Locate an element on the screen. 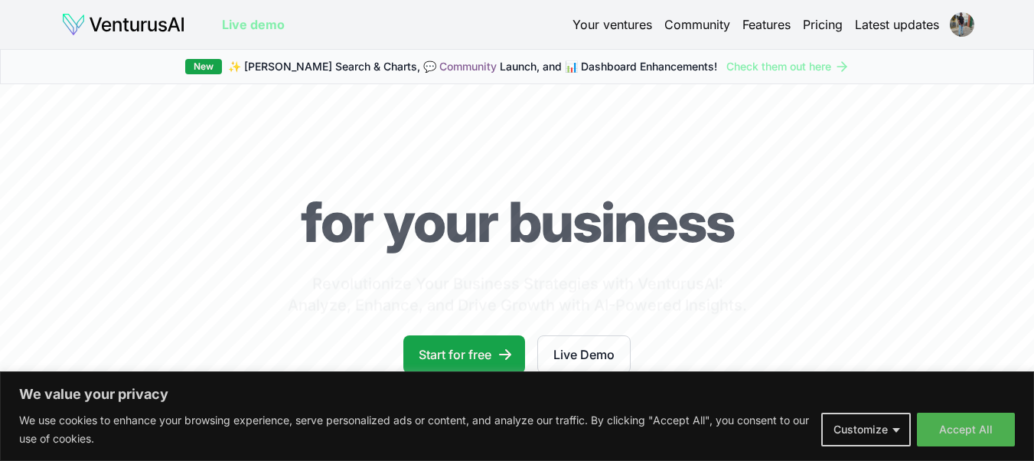 The width and height of the screenshot is (1034, 461). div: New is located at coordinates (204, 67).